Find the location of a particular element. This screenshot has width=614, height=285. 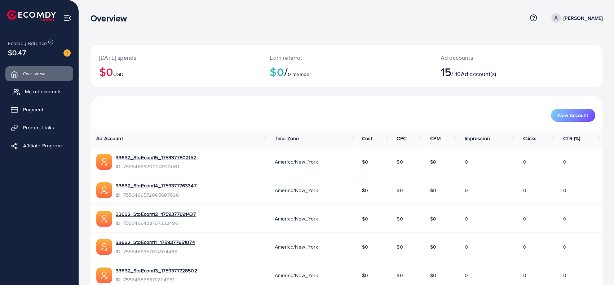

p: Earn referral is located at coordinates (346, 58).